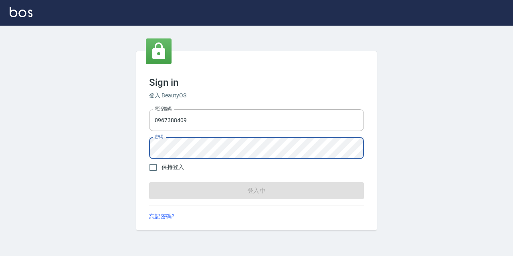 The image size is (513, 256). I want to click on h6: 登入 BeautyOS, so click(256, 95).